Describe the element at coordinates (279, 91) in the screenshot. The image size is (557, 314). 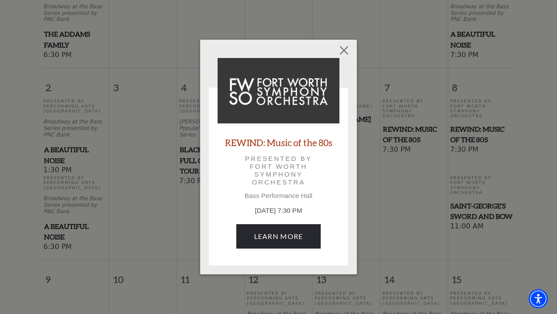
I see `img: REWIND: Music of the 80s` at that location.